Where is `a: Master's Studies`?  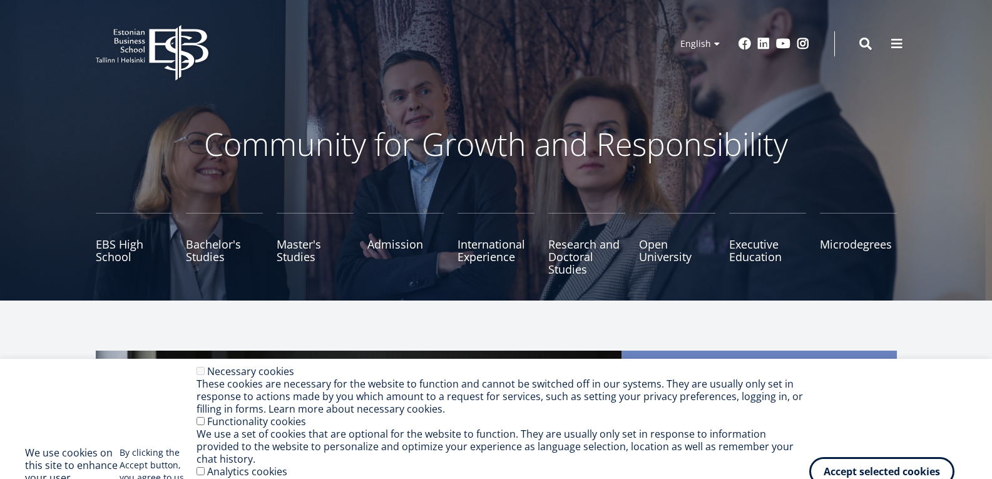
a: Master's Studies is located at coordinates (315, 244).